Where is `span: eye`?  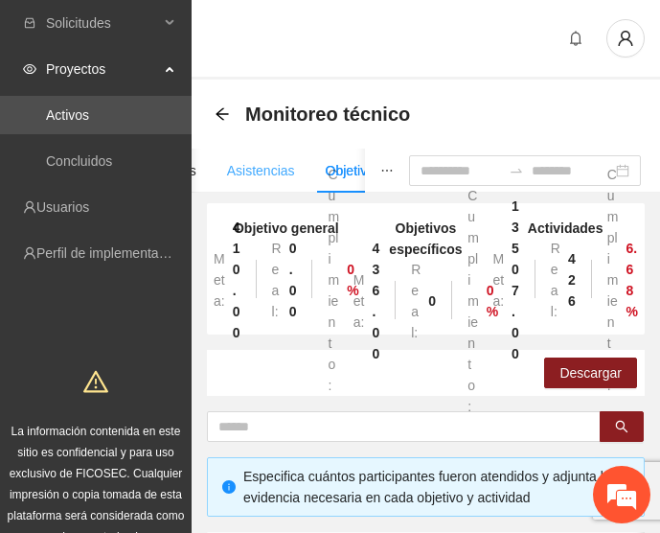 span: eye is located at coordinates (30, 69).